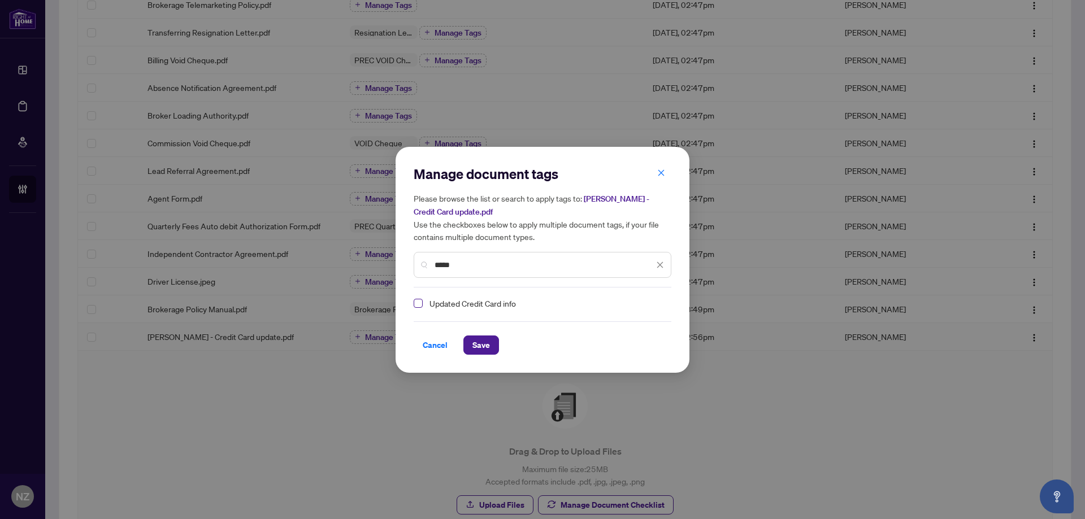 This screenshot has height=519, width=1085. What do you see at coordinates (542, 174) in the screenshot?
I see `h2: Manage document tags` at bounding box center [542, 174].